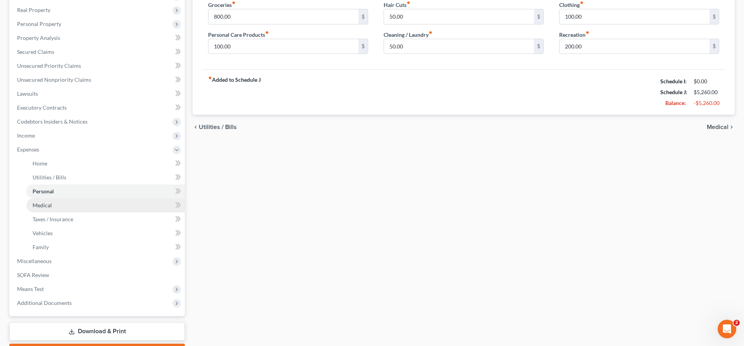 The width and height of the screenshot is (744, 346). Describe the element at coordinates (43, 191) in the screenshot. I see `span: Personal` at that location.